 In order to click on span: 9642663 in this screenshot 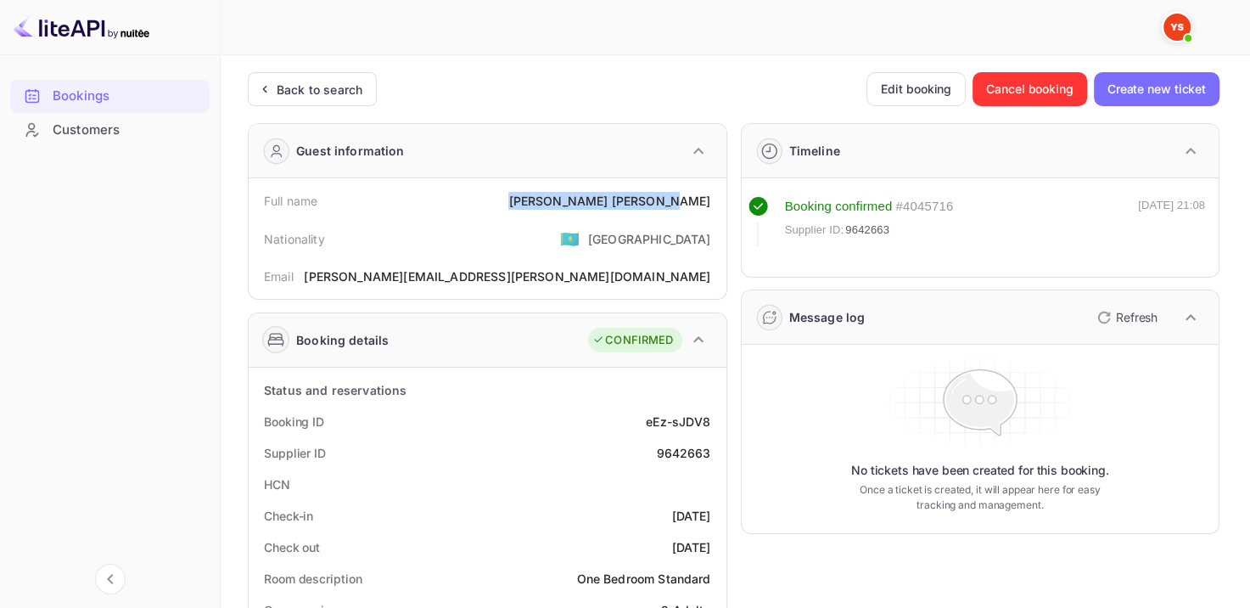, I will do `click(867, 230)`.